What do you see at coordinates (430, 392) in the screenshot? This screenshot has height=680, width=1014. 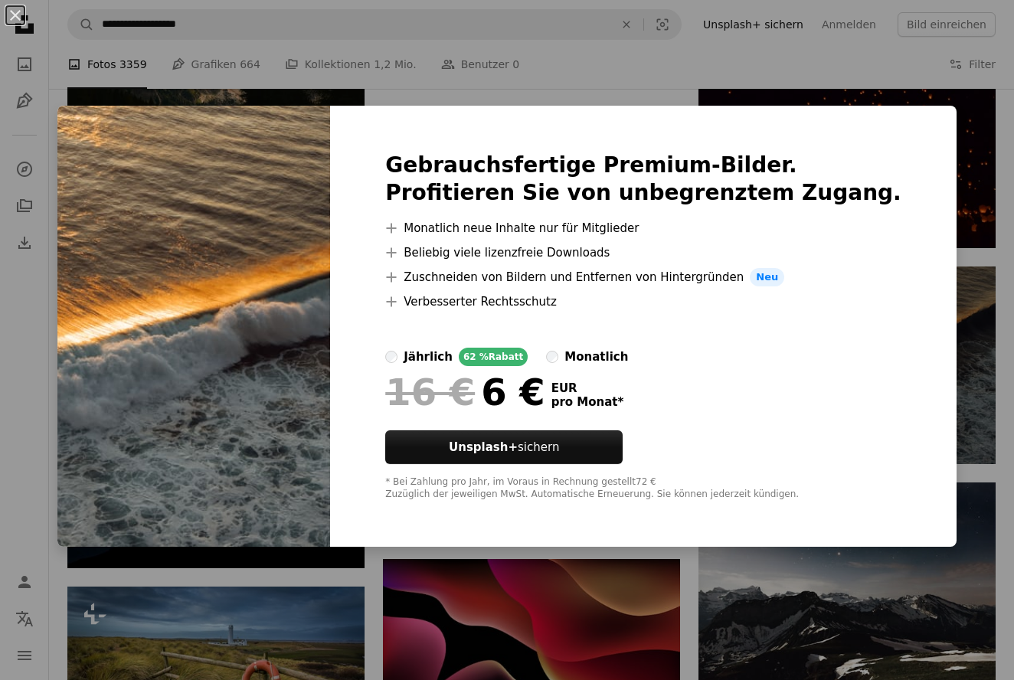 I see `span: 16 €` at bounding box center [430, 392].